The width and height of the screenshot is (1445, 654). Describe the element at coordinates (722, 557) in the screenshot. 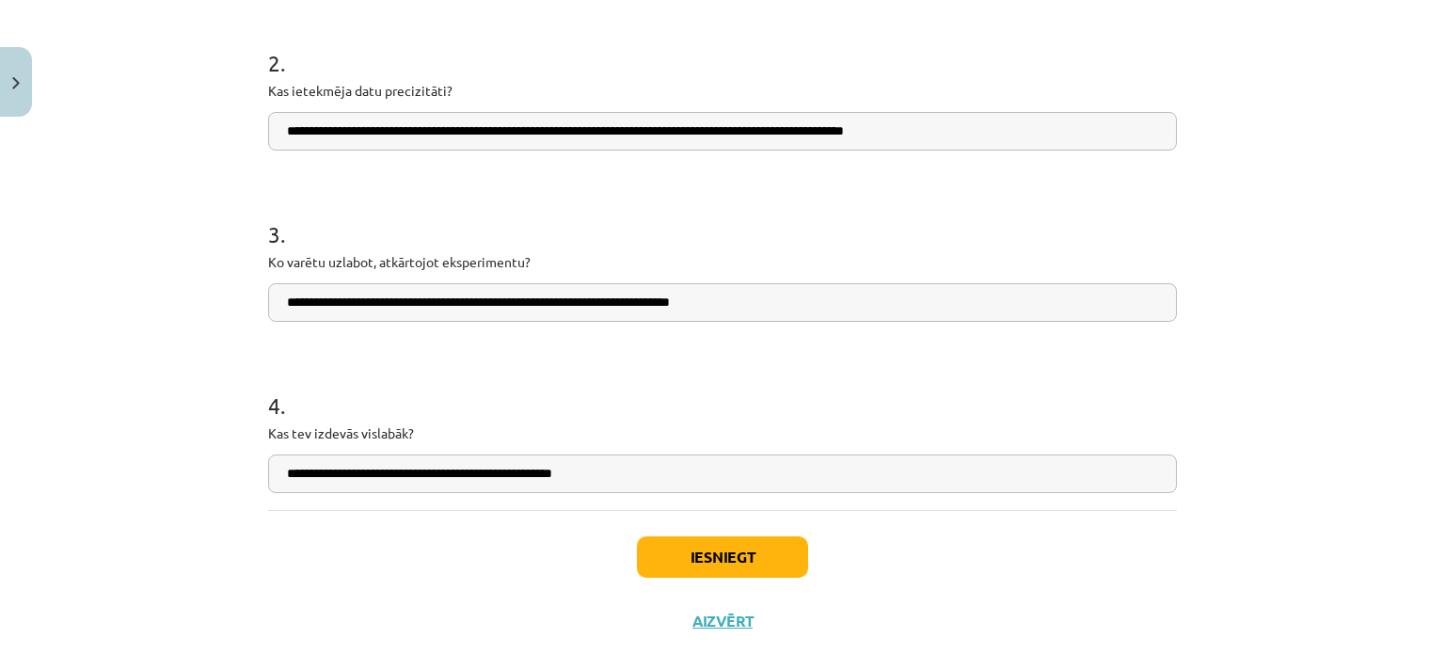

I see `button: Iesniegt` at that location.